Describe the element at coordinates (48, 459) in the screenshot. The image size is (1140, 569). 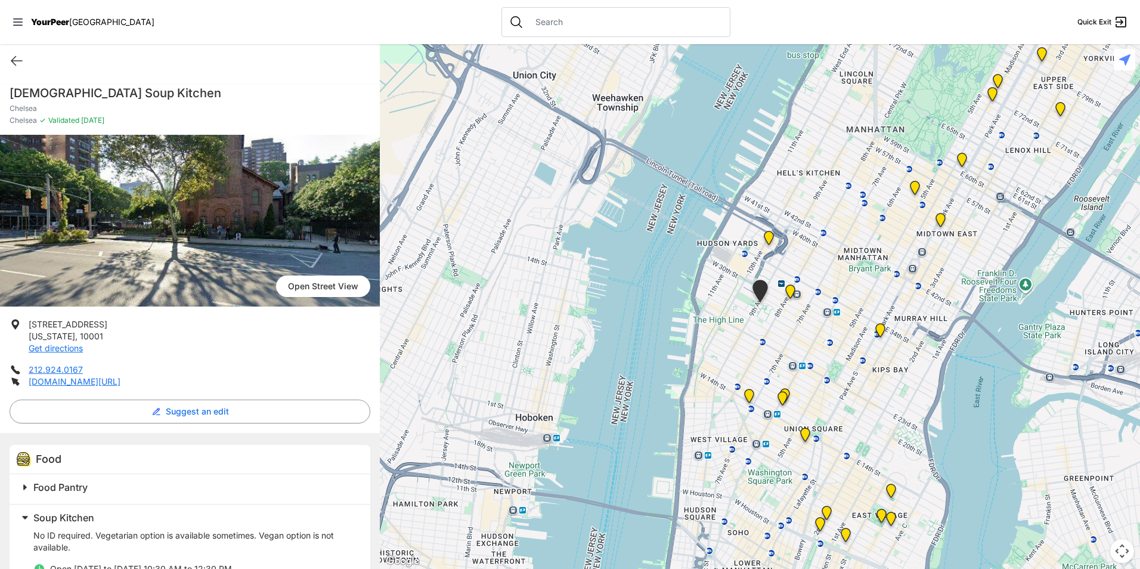
I see `span: Food` at that location.